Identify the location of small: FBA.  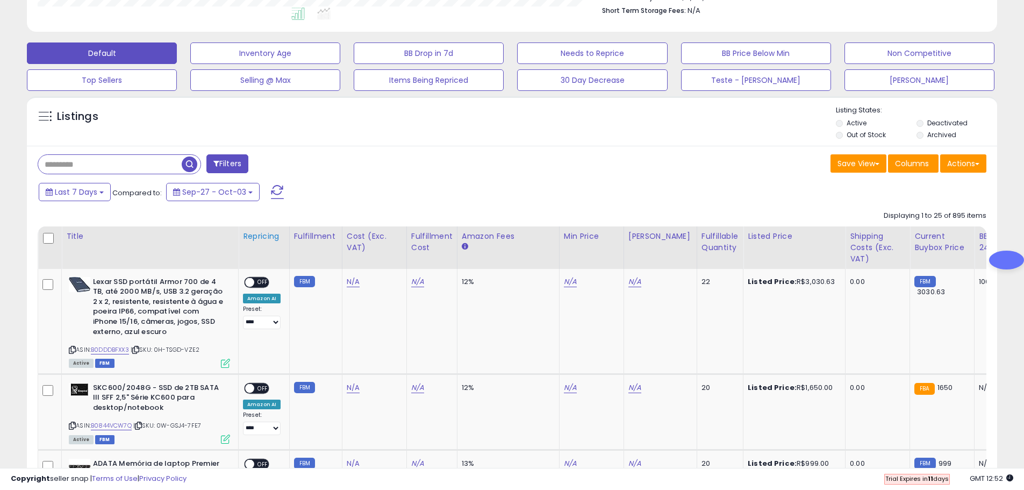
(924, 389).